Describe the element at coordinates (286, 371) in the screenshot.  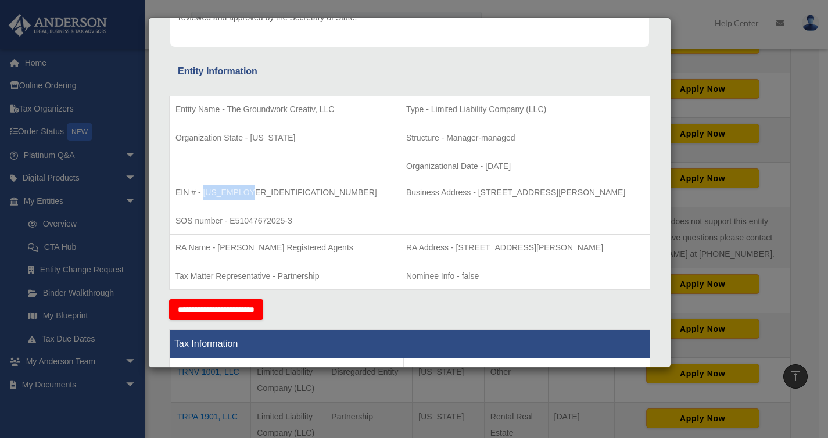
I see `p: Tax Status - Partnership` at that location.